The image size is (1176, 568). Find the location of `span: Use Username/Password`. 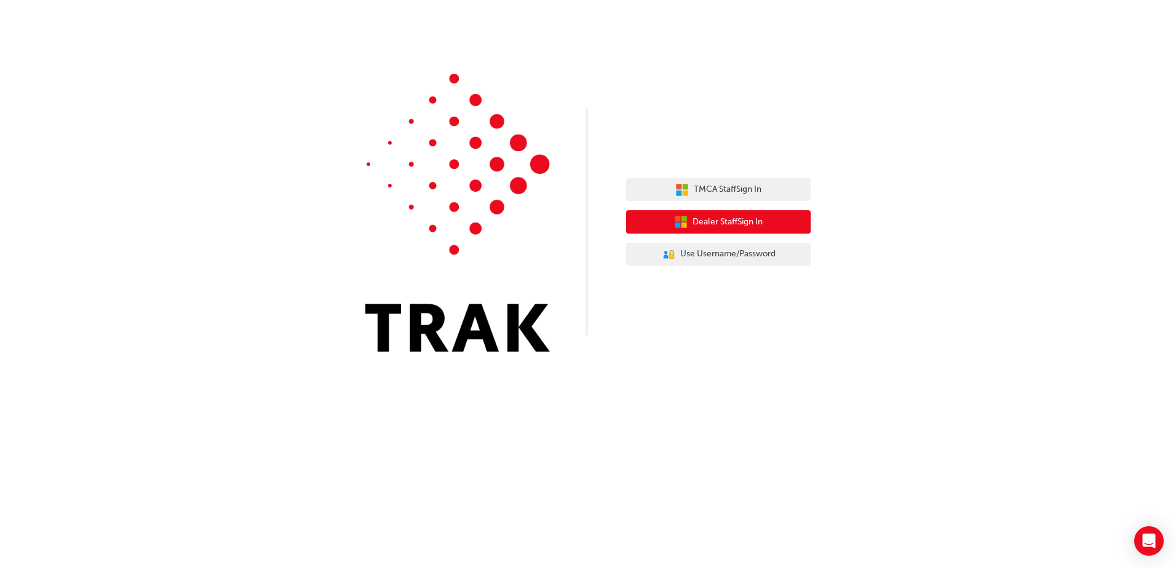

span: Use Username/Password is located at coordinates (727, 254).